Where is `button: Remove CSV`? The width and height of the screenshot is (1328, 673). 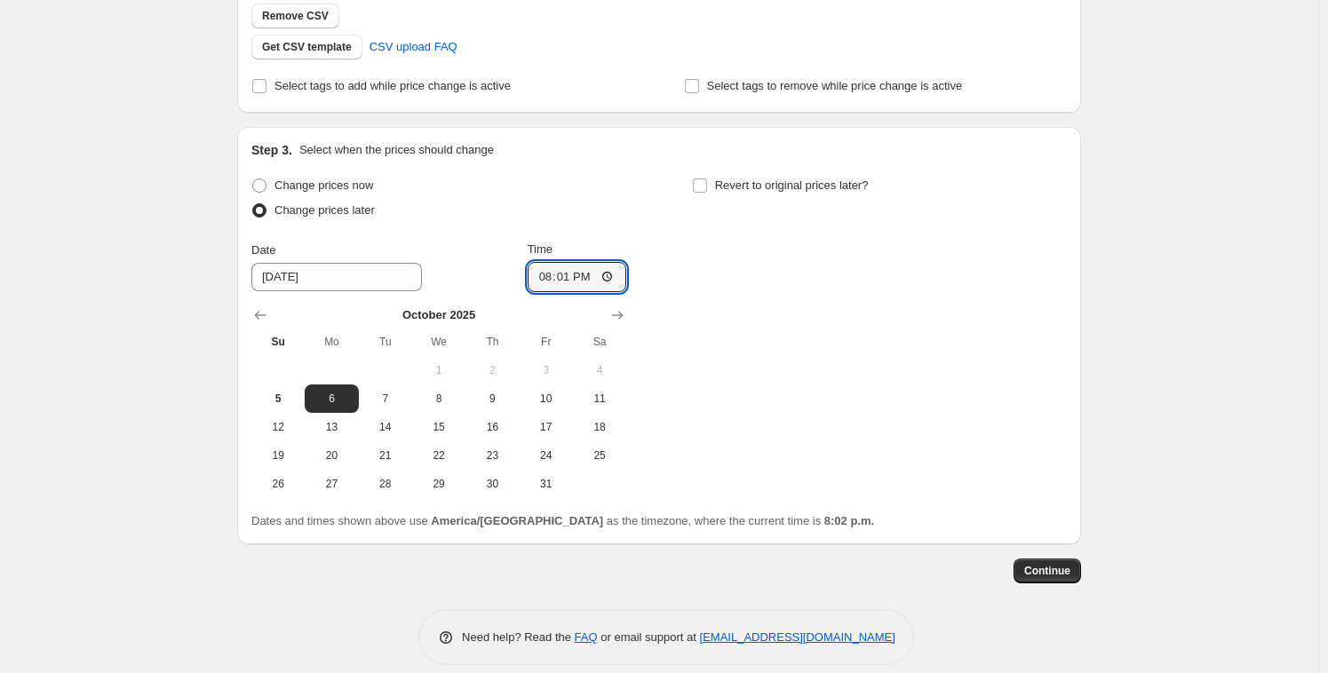 button: Remove CSV is located at coordinates (295, 16).